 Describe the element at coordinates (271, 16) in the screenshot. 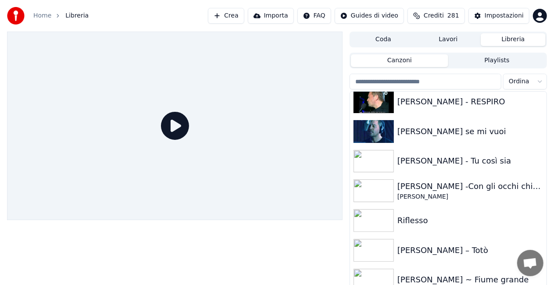

I see `button: Importa` at that location.